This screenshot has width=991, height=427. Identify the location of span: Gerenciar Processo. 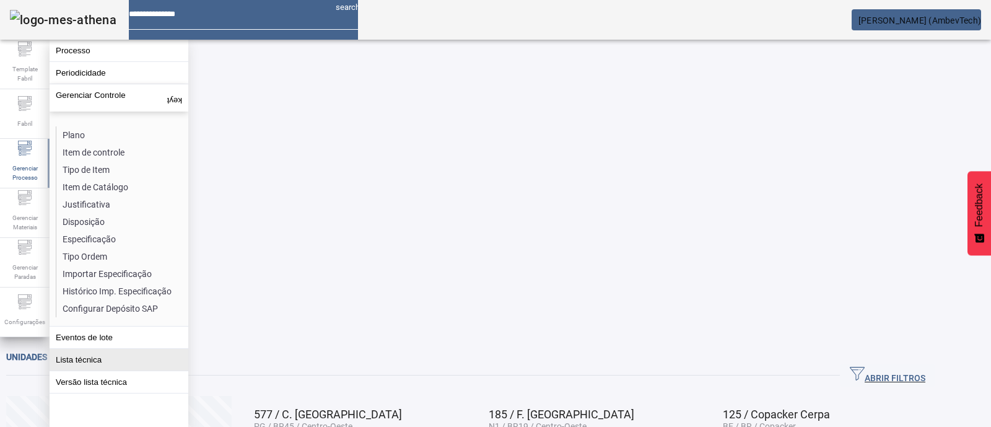
(25, 173).